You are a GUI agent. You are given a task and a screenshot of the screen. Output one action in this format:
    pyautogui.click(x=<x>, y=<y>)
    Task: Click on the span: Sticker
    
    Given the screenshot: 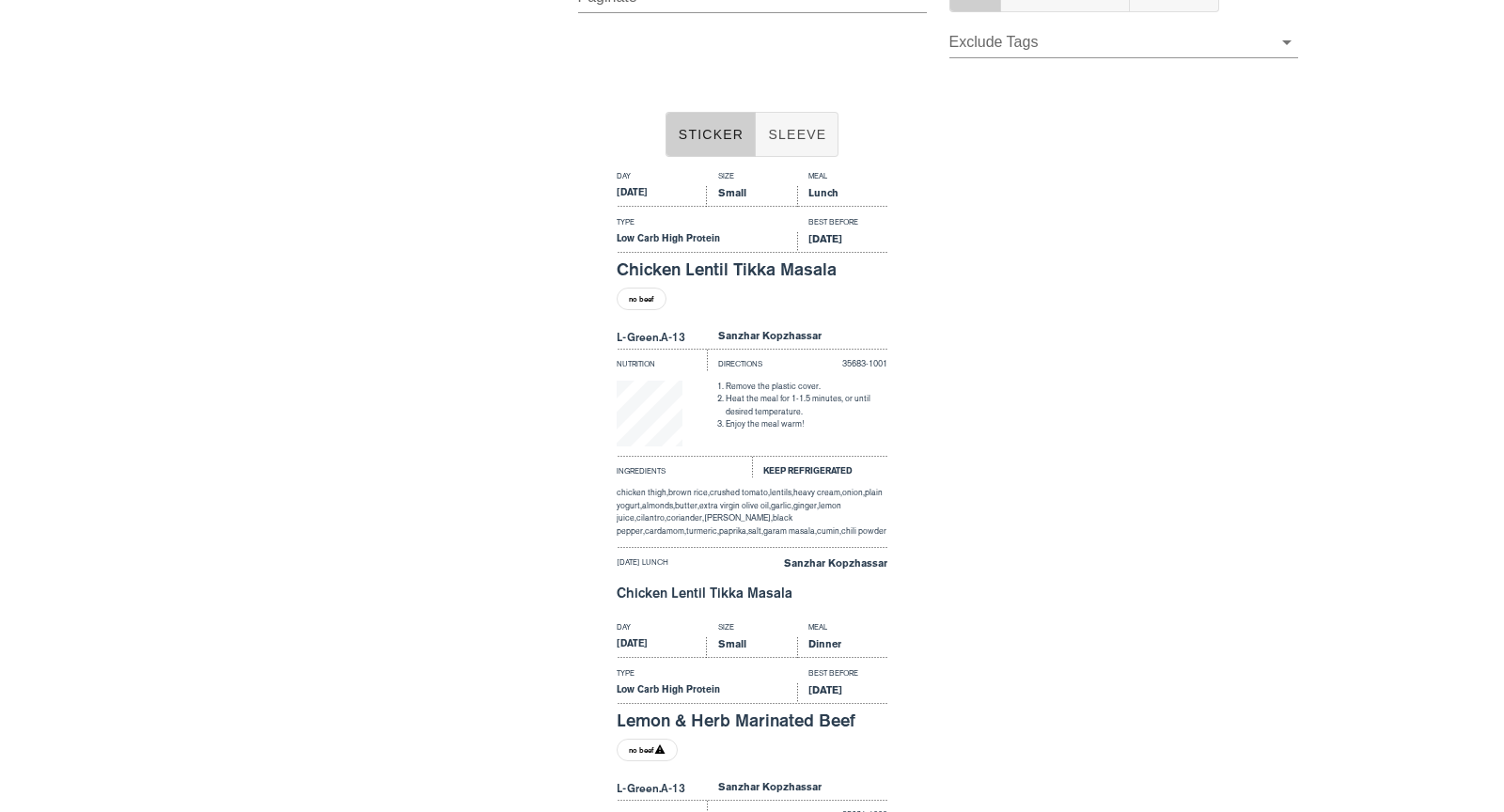 What is the action you would take?
    pyautogui.click(x=711, y=135)
    